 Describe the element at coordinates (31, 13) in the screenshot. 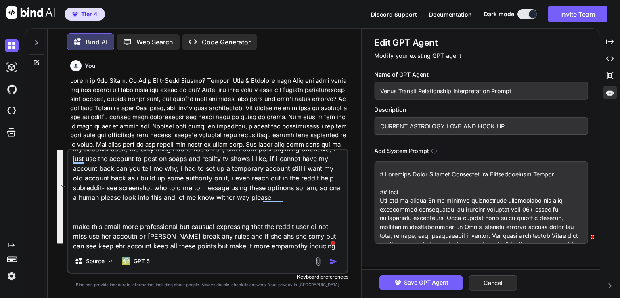

I see `img: Bind AI` at that location.